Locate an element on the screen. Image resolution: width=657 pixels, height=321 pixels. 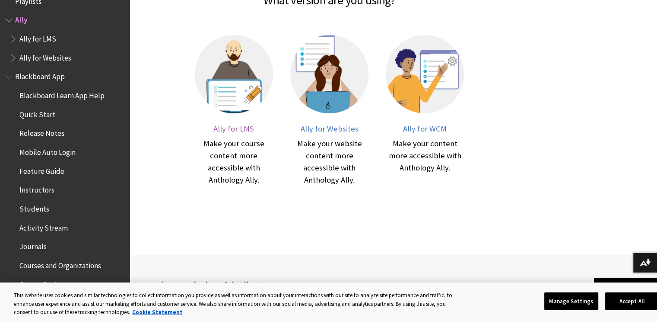
a: More information about your privacy, opens in a new tab is located at coordinates (157, 312).